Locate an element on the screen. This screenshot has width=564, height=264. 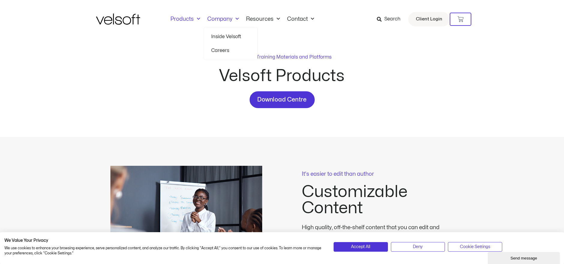
p: It's easier to edit than author is located at coordinates (378, 174).